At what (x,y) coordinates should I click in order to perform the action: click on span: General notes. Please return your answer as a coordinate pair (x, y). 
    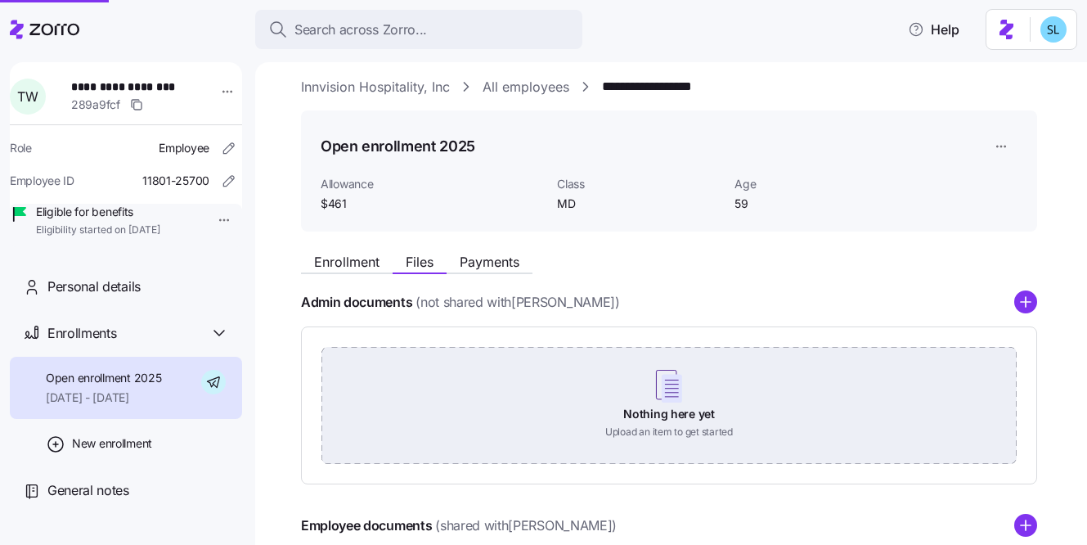
    Looking at the image, I should click on (88, 490).